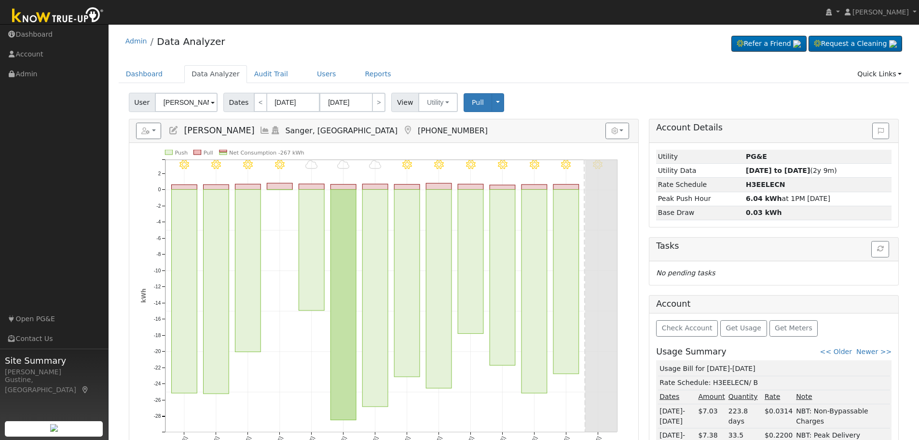 The height and width of the screenshot is (440, 919). Describe the element at coordinates (534, 165) in the screenshot. I see `i: 9/26 - MostlyClear` at that location.